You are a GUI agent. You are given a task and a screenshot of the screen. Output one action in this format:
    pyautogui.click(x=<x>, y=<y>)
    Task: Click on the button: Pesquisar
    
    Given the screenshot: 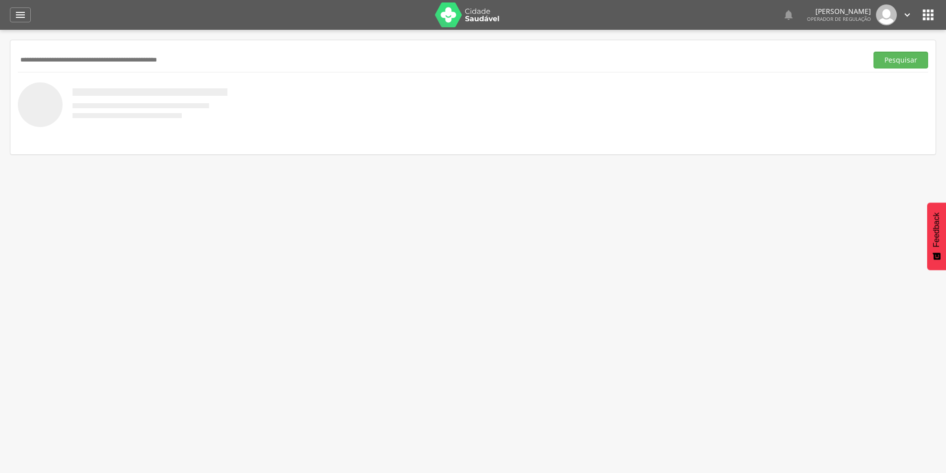 What is the action you would take?
    pyautogui.click(x=901, y=60)
    